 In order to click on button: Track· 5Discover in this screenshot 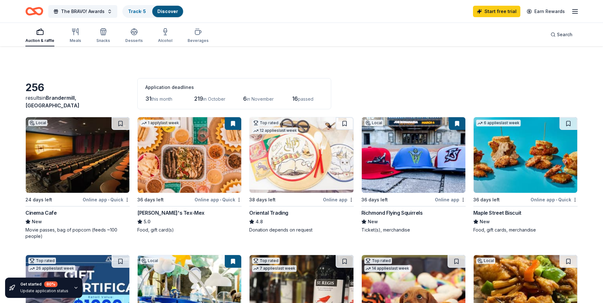, I will do `click(153, 11)`.